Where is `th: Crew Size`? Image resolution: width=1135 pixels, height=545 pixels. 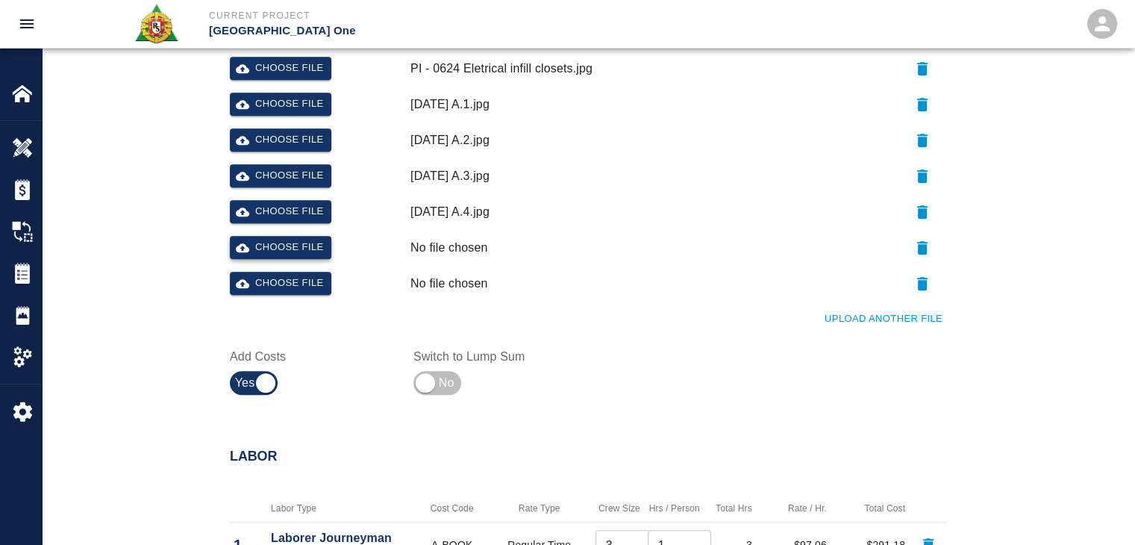 th: Crew Size is located at coordinates (618, 508).